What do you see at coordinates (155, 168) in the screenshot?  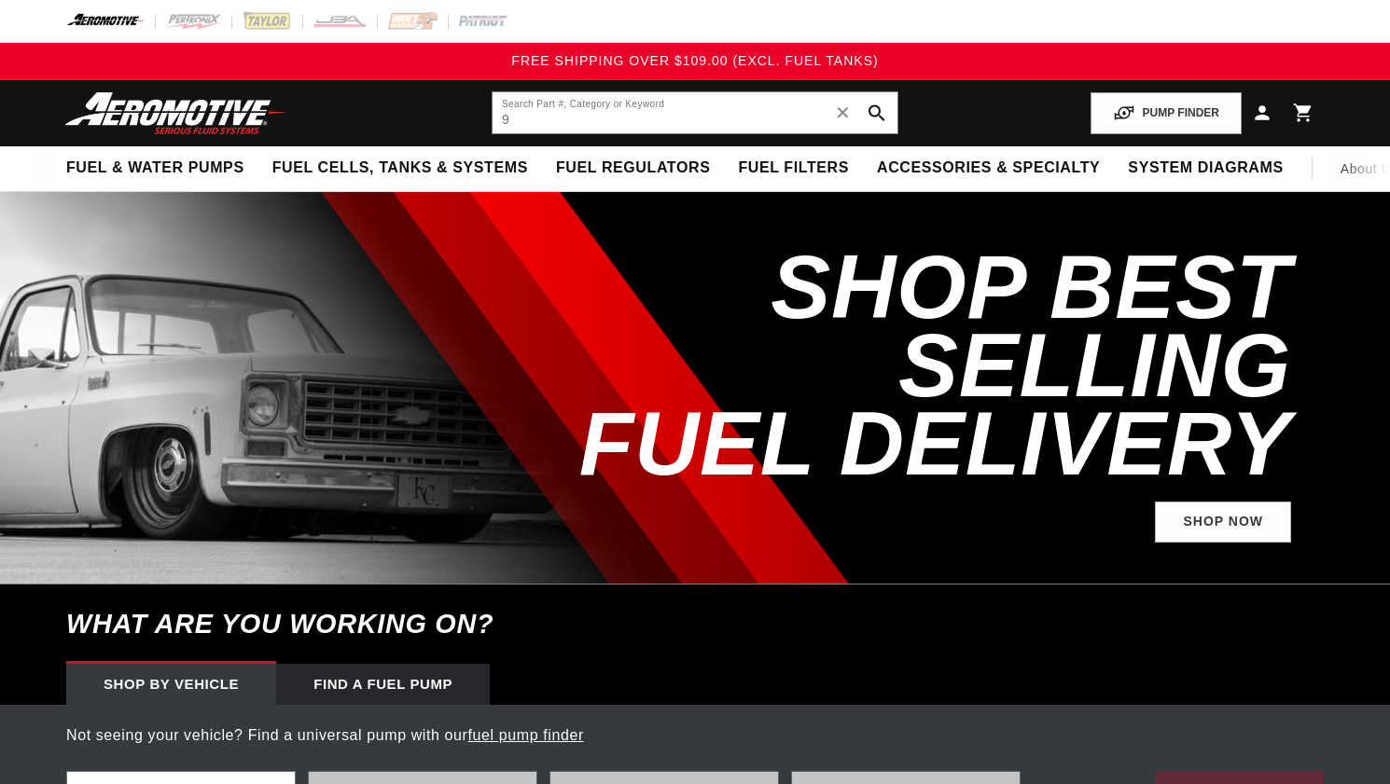 I see `span: Fuel & Water Pumps` at bounding box center [155, 168].